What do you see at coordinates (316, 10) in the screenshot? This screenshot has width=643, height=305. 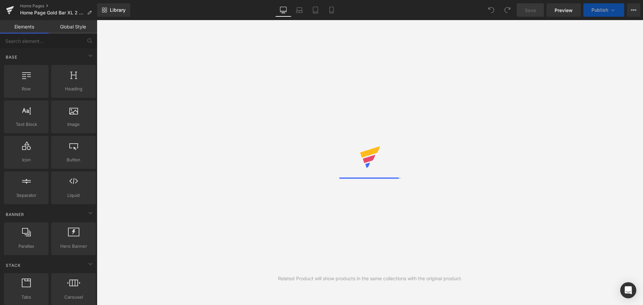 I see `a: Tablet` at bounding box center [316, 10].